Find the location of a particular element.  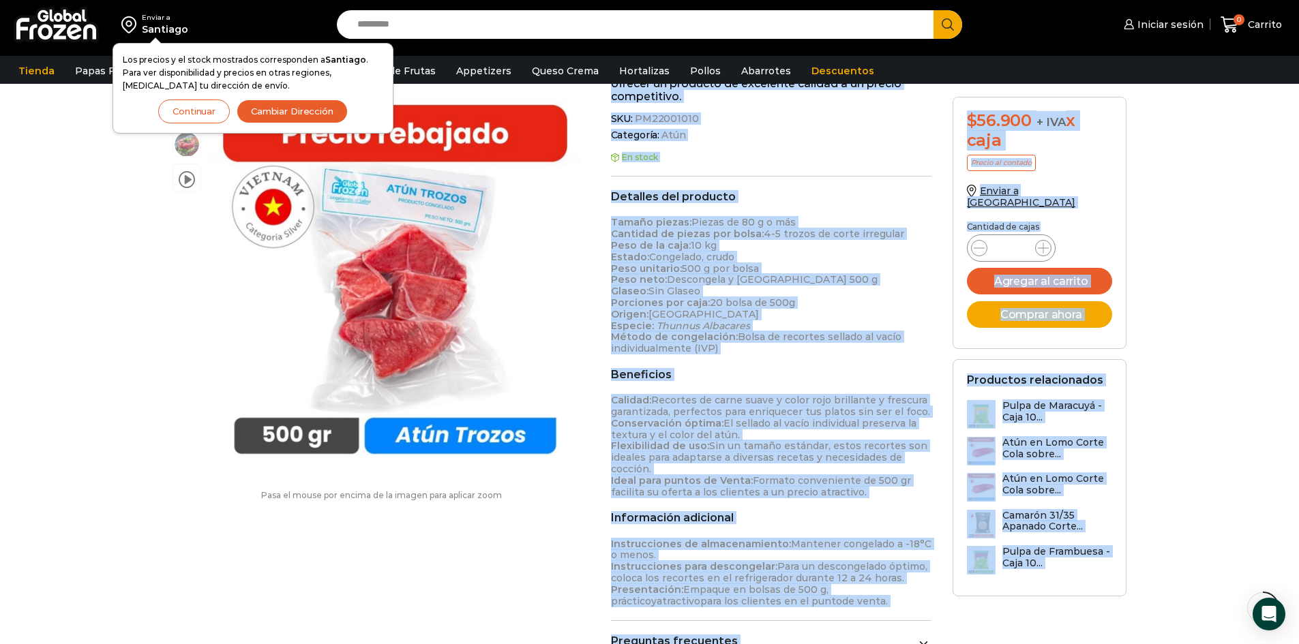

p: Piezas de 80 g o más 4-5 trozos de corte irregular 10 kg Congelado, crudo 500 g por bolsa Descong... is located at coordinates (771, 286).